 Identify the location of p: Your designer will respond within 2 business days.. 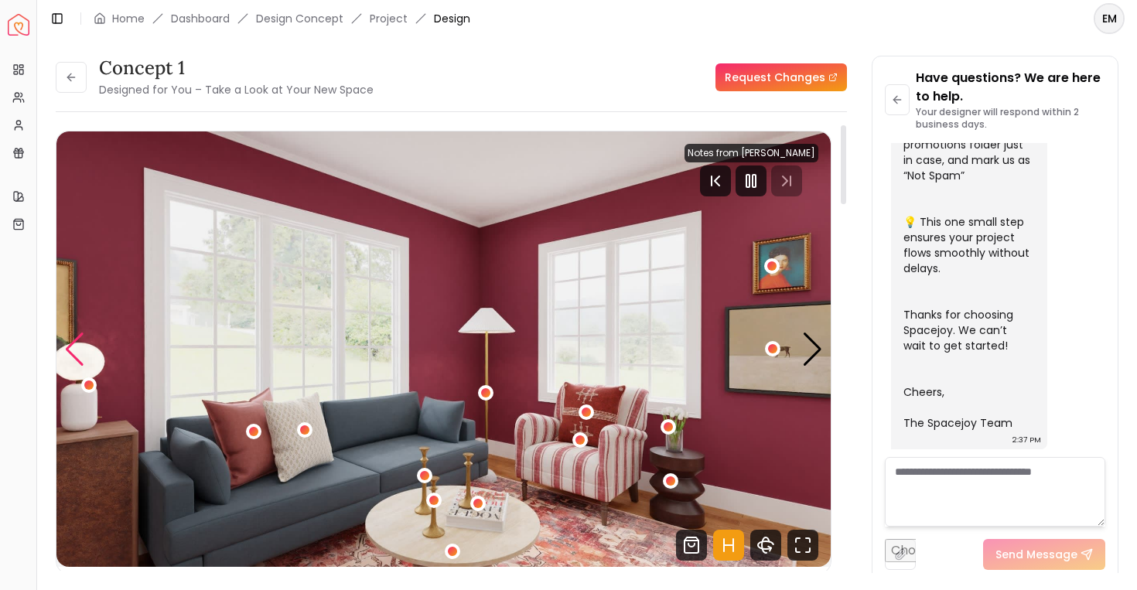
(1010, 118).